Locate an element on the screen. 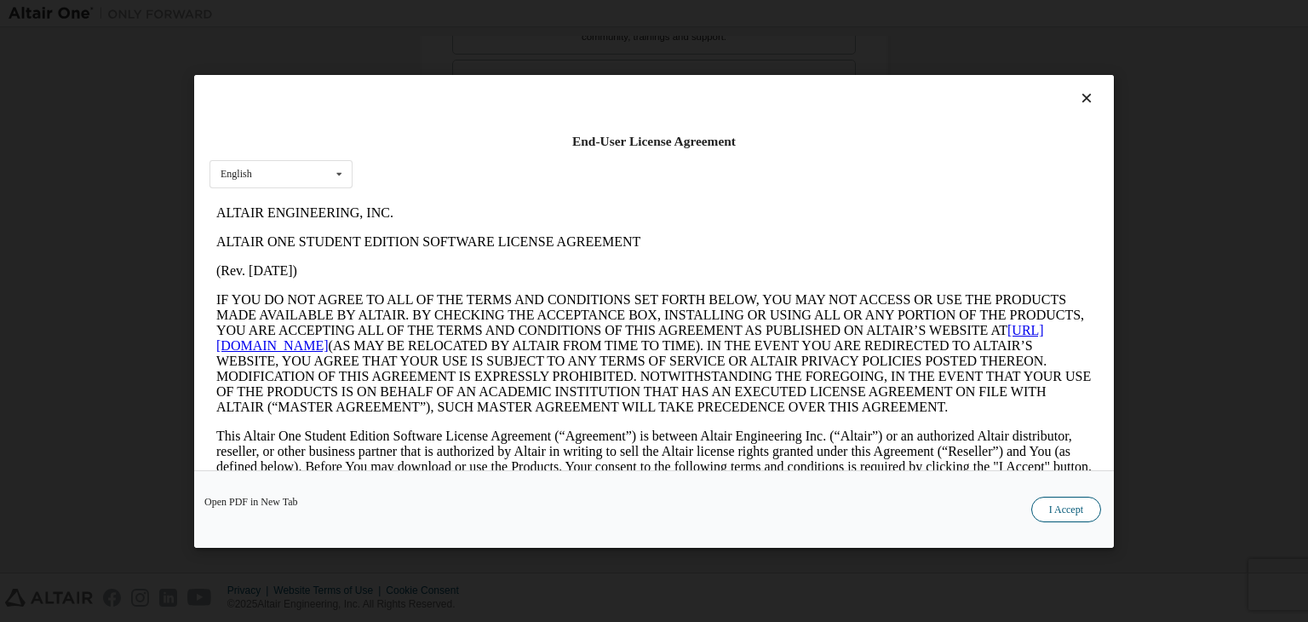 This screenshot has height=622, width=1308. p: ALTAIR ENGINEERING, INC. is located at coordinates (445, 14).